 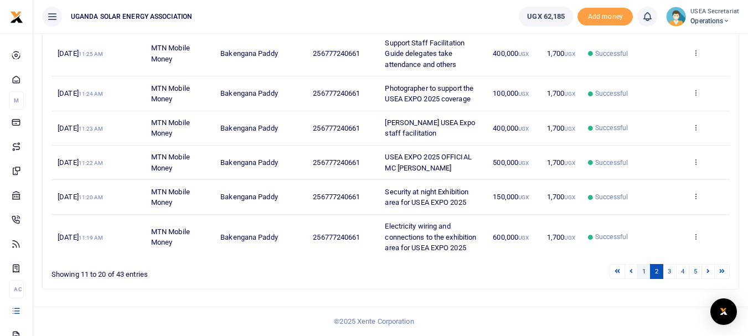 I want to click on span: 500,000, so click(x=511, y=162).